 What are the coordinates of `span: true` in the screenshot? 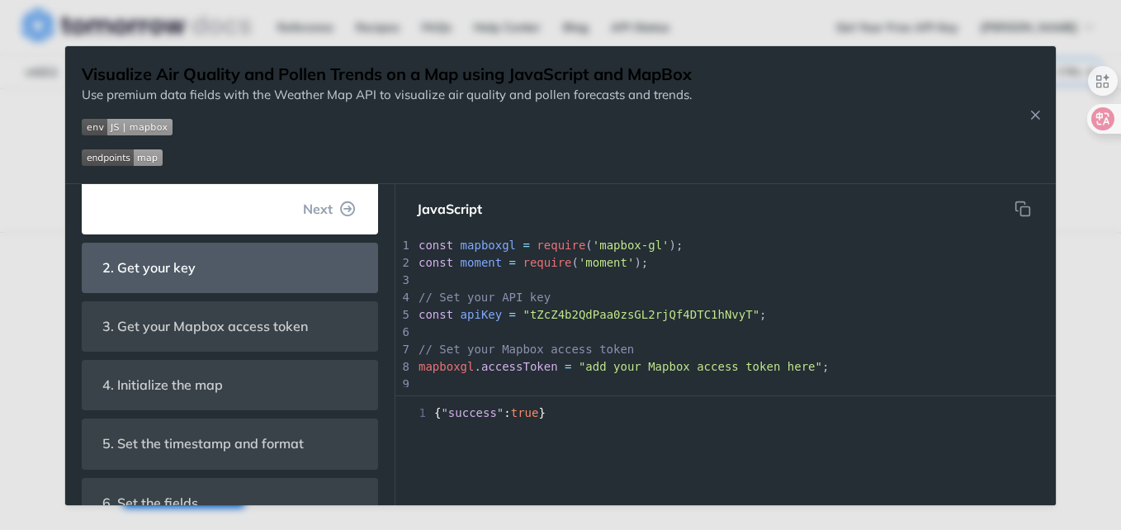 It's located at (525, 413).